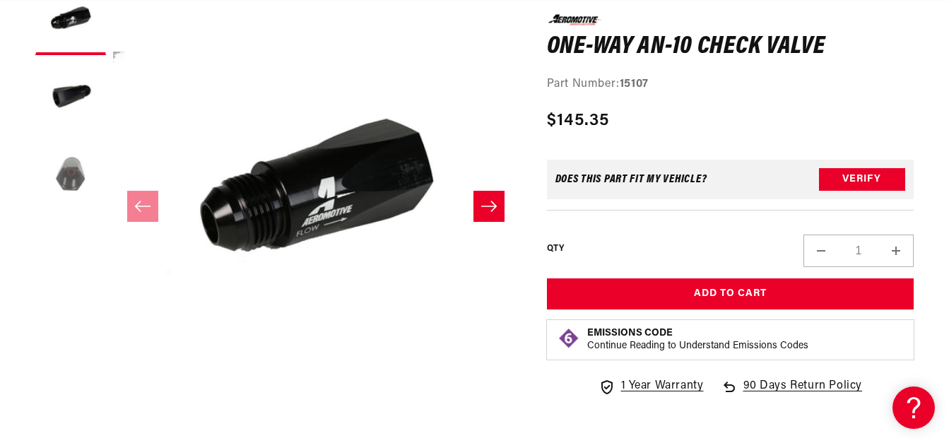 The width and height of the screenshot is (949, 443). What do you see at coordinates (730, 85) in the screenshot?
I see `div: Part Number:` at bounding box center [730, 85].